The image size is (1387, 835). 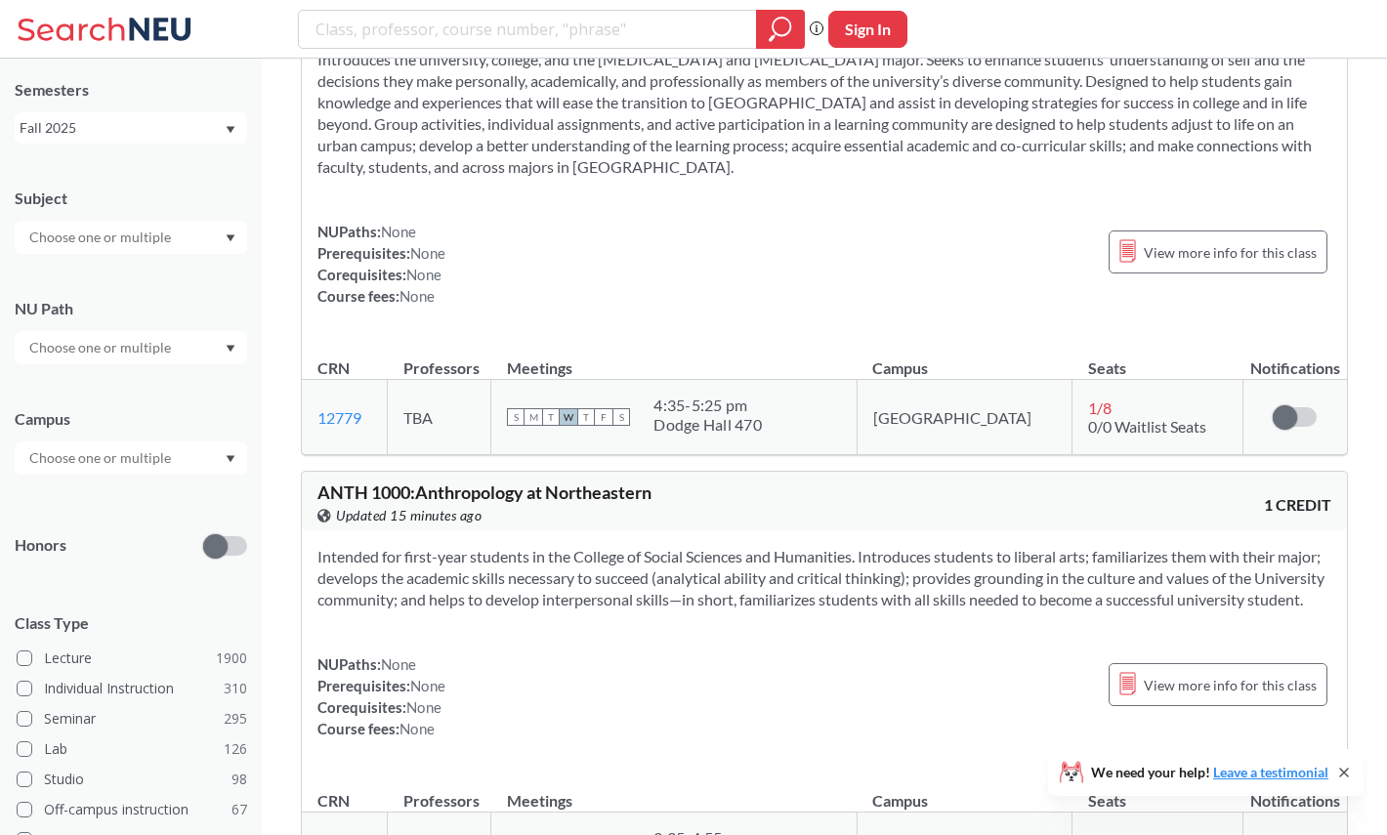 What do you see at coordinates (1100, 407) in the screenshot?
I see `span: 1 / 8` at bounding box center [1100, 407].